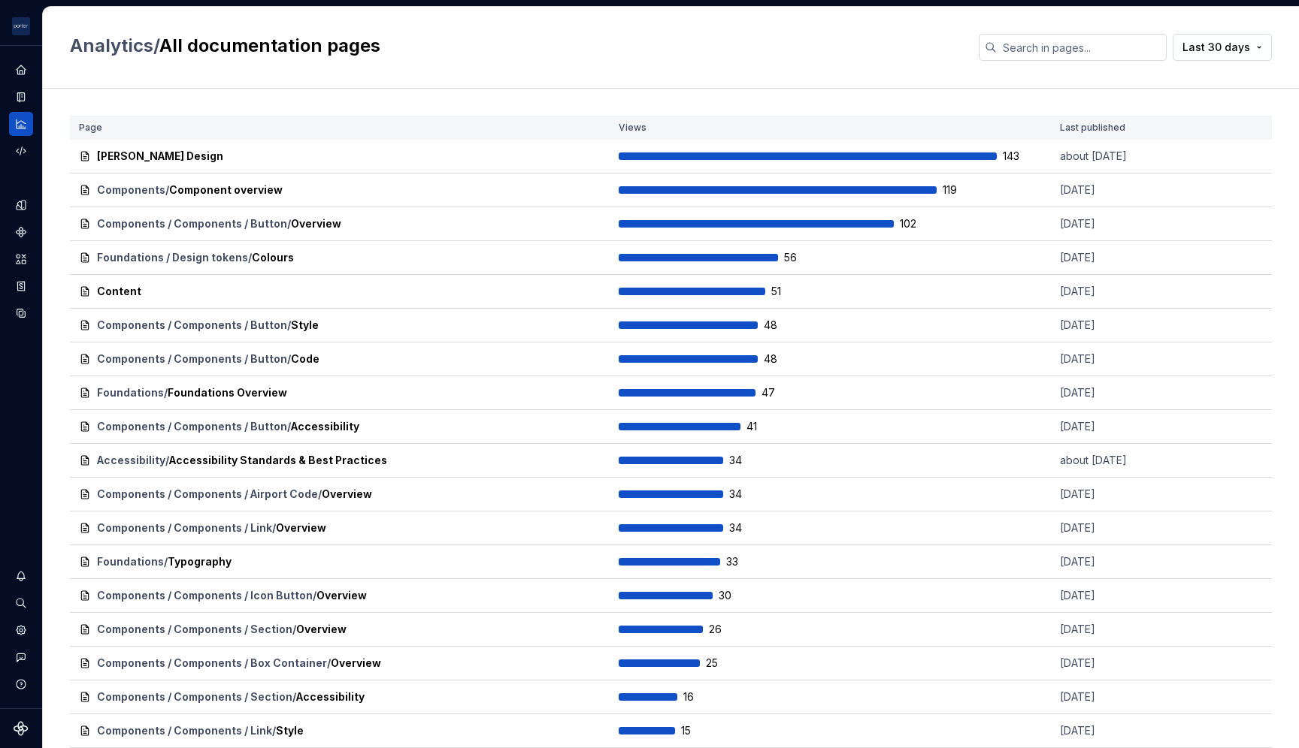 The height and width of the screenshot is (748, 1299). I want to click on span: Last 30 days, so click(1216, 47).